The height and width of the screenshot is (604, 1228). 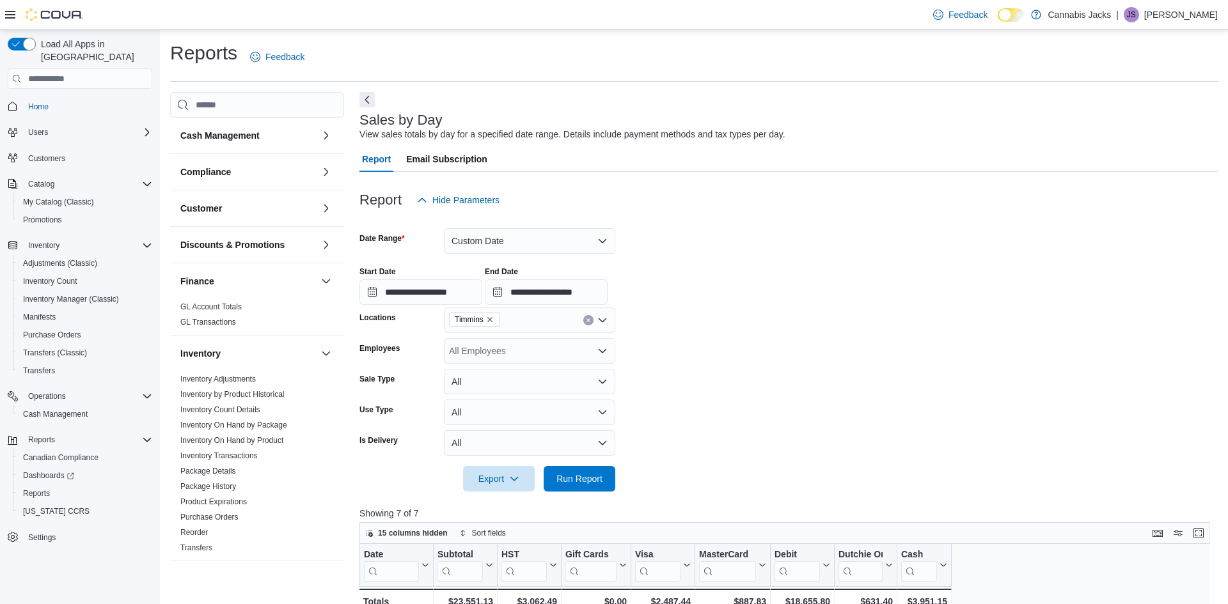 What do you see at coordinates (658, 555) in the screenshot?
I see `div: Visa` at bounding box center [658, 555].